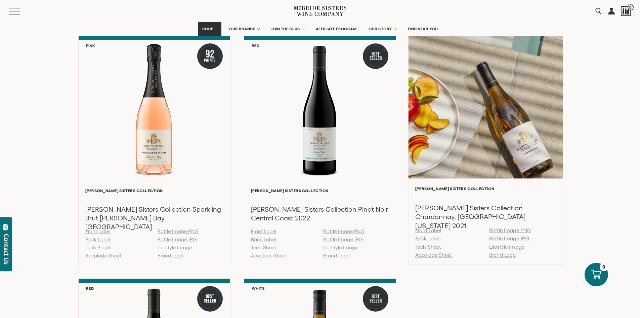 Image resolution: width=640 pixels, height=318 pixels. I want to click on a: JOIN THE CLUB, so click(287, 29).